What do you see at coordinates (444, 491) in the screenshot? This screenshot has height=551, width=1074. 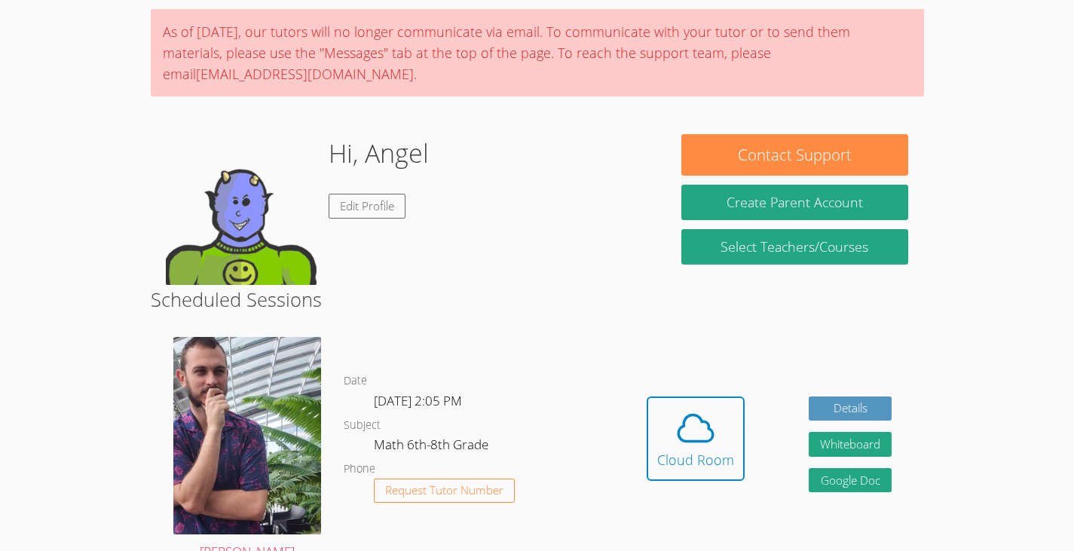 I see `button: Request Tutor Number` at bounding box center [444, 491].